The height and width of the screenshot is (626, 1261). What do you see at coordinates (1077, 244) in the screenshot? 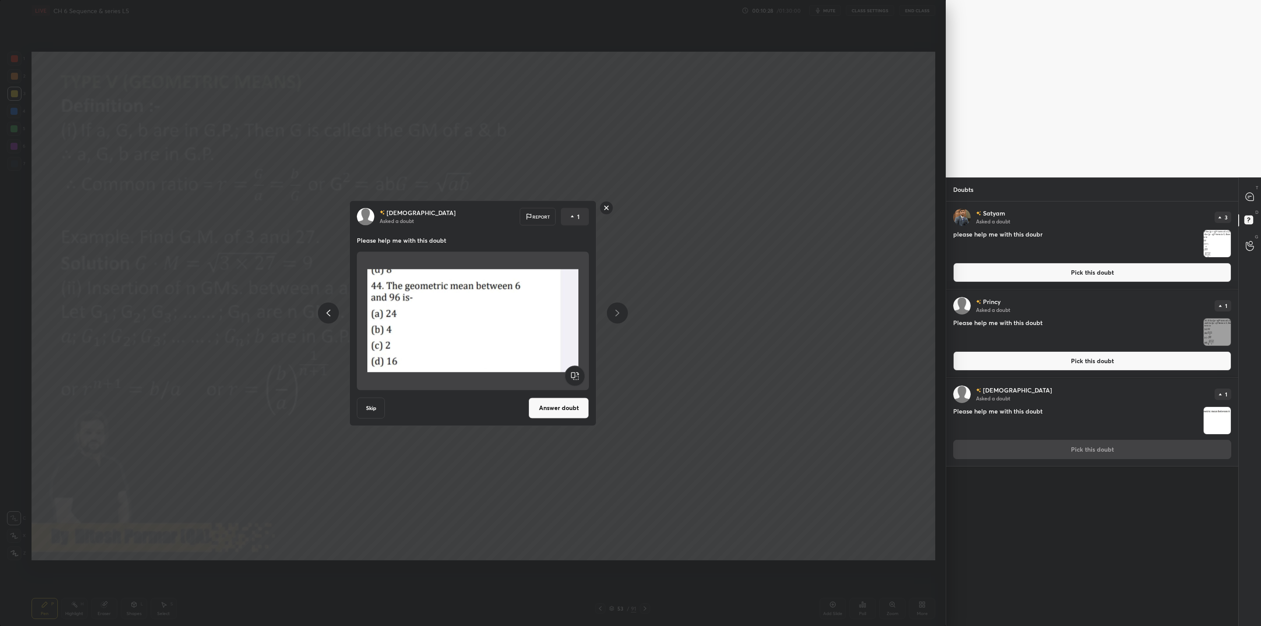
I see `h4: please help me with this doubr` at bounding box center [1077, 244].